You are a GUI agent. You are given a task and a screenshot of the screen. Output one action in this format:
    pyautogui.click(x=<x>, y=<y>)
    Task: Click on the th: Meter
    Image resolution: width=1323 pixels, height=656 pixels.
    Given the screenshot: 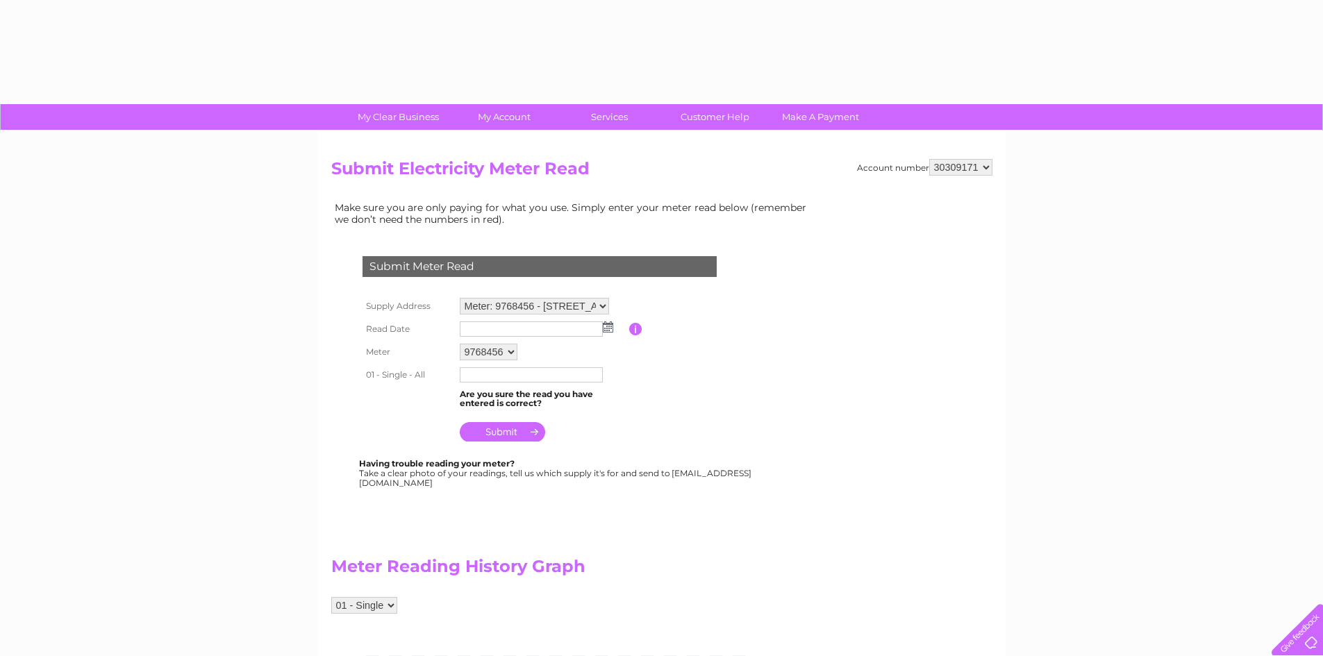 What is the action you would take?
    pyautogui.click(x=408, y=352)
    